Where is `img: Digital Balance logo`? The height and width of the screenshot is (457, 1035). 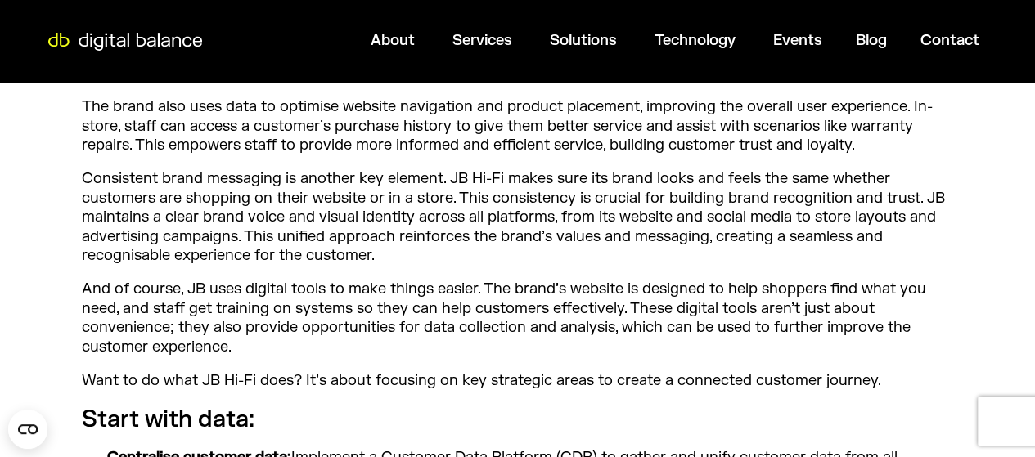 img: Digital Balance logo is located at coordinates (125, 42).